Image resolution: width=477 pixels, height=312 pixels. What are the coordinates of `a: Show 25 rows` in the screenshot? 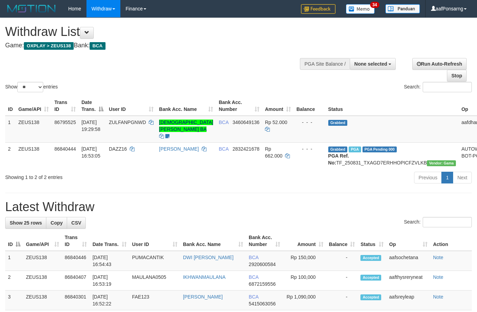 It's located at (26, 223).